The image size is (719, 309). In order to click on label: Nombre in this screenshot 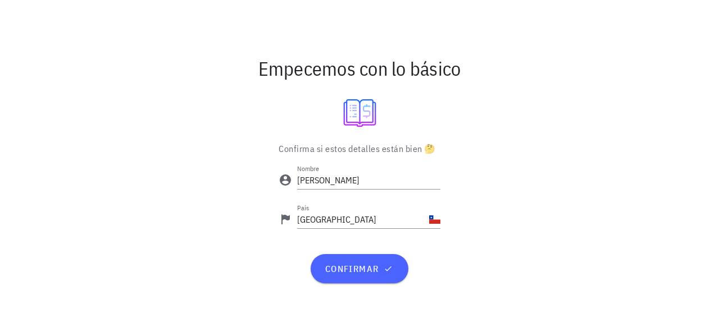, I will do `click(308, 168)`.